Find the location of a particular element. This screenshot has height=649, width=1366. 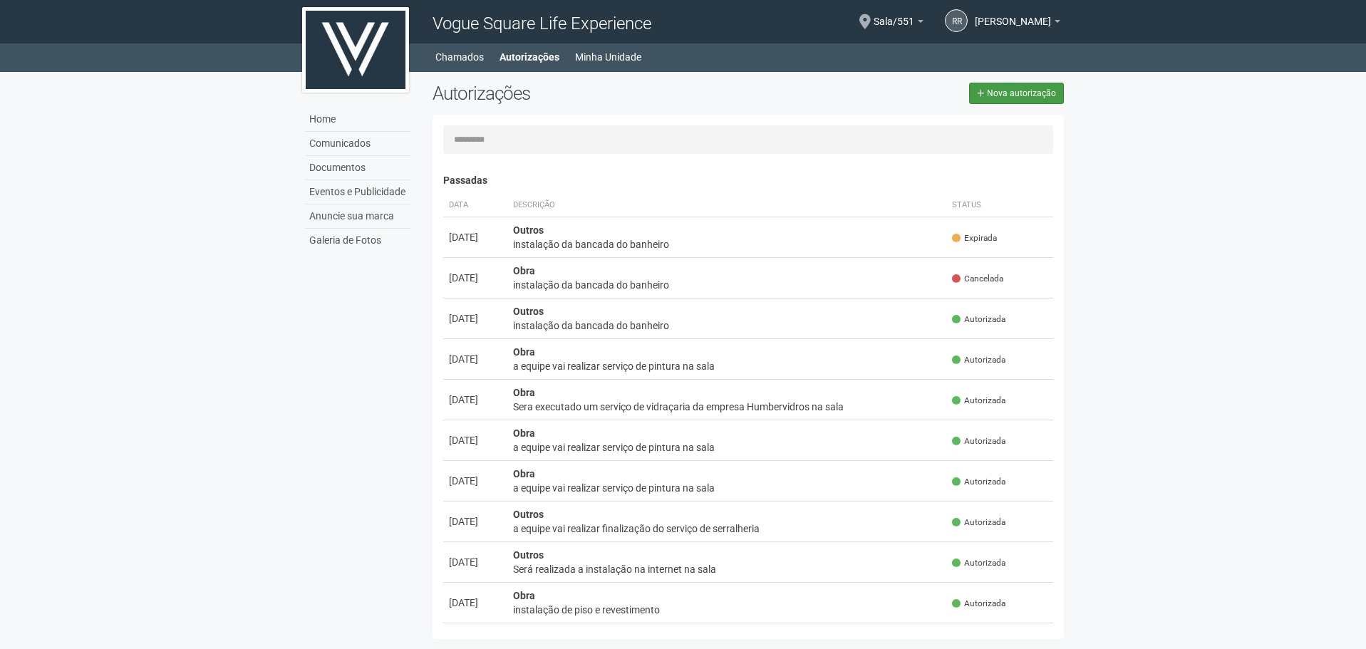

span: Cancelada is located at coordinates (978, 279).